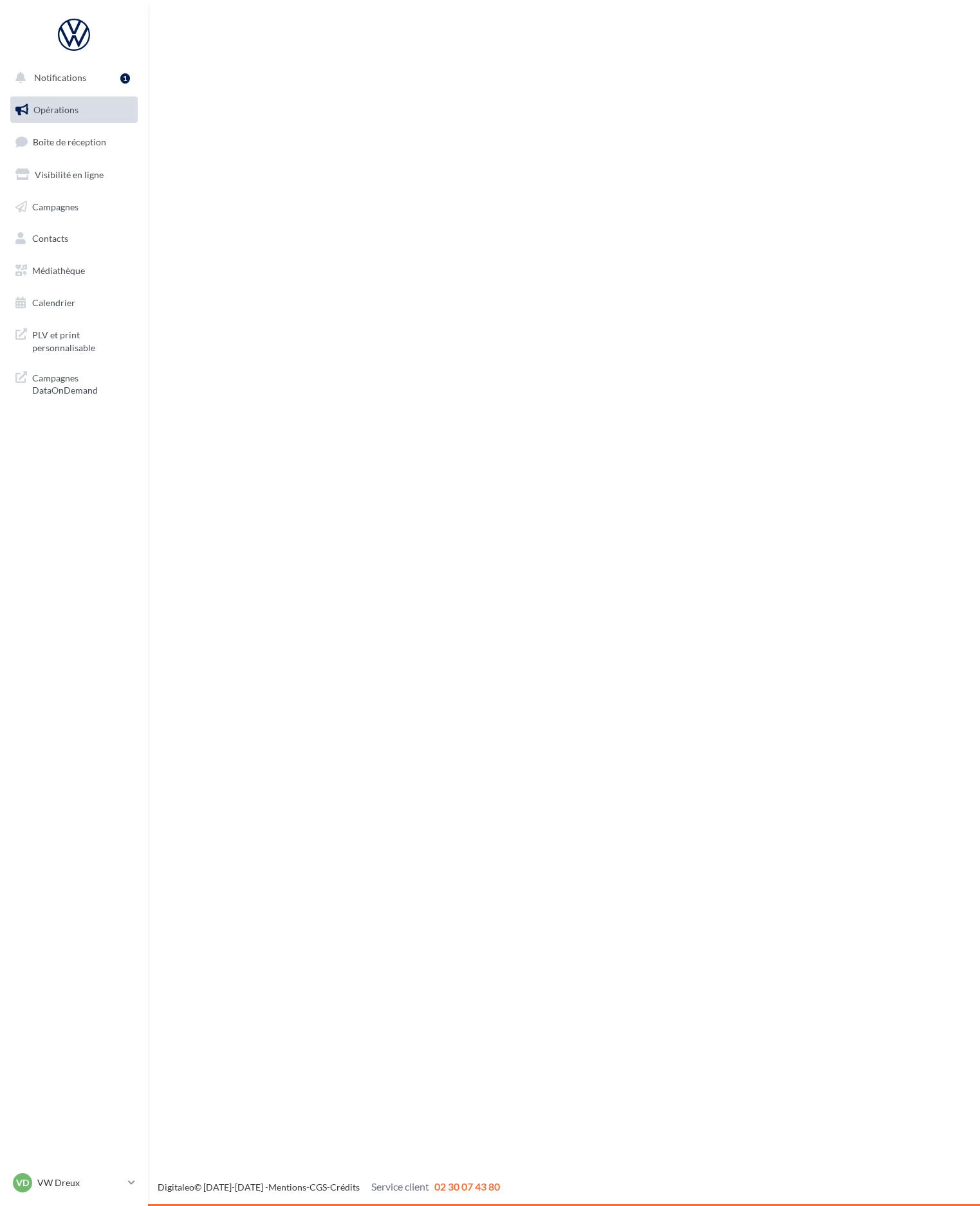  What do you see at coordinates (82, 340) in the screenshot?
I see `span: PLV et print personnalisable` at bounding box center [82, 340].